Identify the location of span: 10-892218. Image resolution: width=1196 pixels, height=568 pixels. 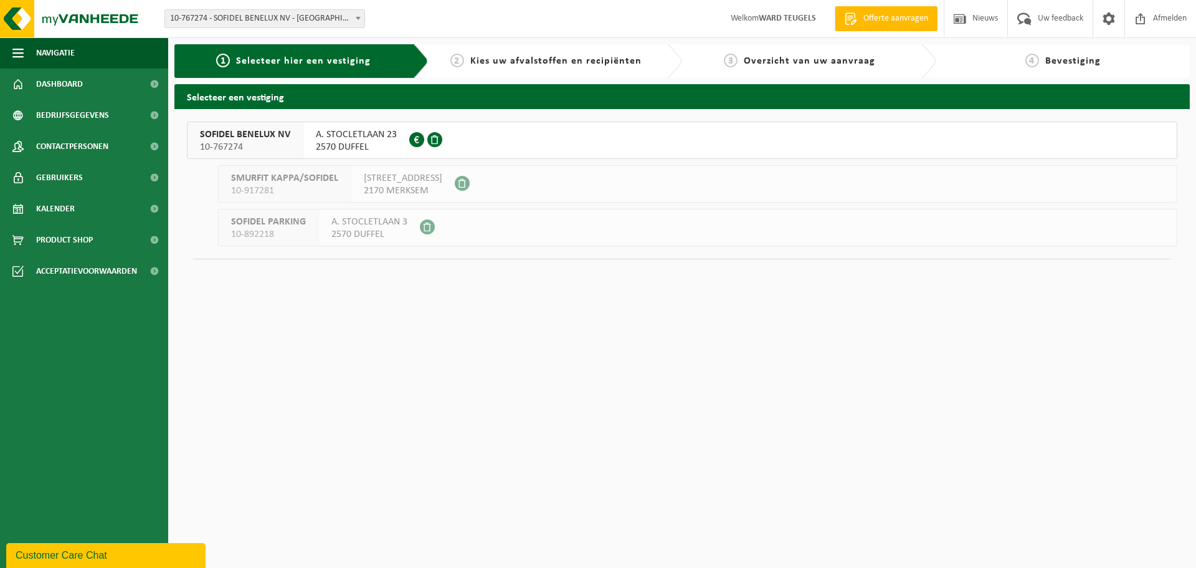
(269, 234).